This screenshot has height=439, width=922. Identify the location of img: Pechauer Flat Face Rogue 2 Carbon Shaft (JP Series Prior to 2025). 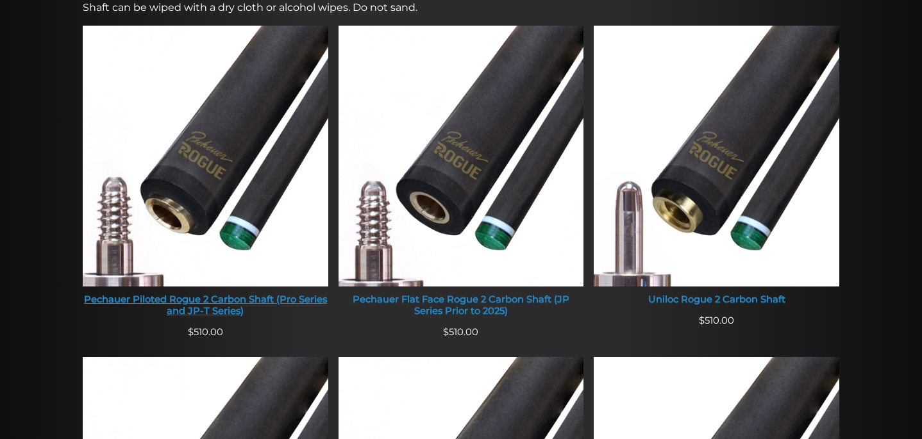
(461, 156).